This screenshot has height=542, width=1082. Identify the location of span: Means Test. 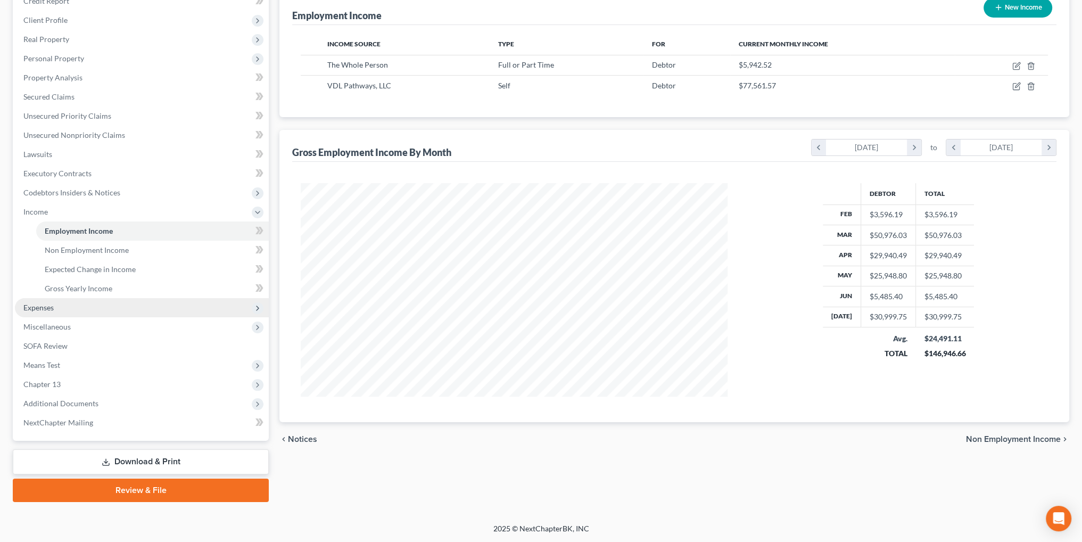
(42, 364).